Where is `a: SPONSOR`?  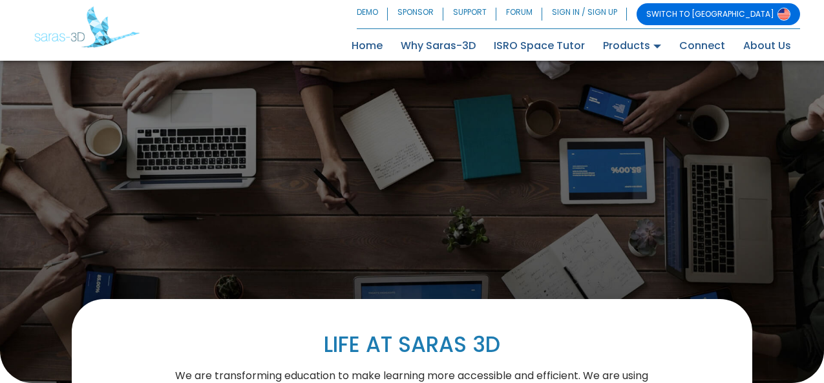
a: SPONSOR is located at coordinates (416, 14).